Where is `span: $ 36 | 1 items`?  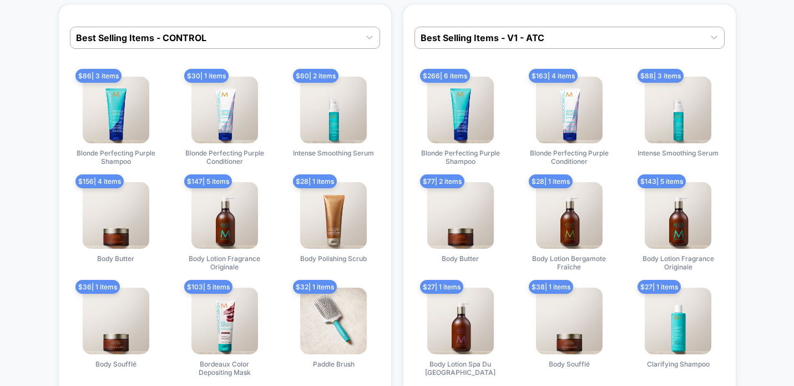 span: $ 36 | 1 items is located at coordinates (98, 286).